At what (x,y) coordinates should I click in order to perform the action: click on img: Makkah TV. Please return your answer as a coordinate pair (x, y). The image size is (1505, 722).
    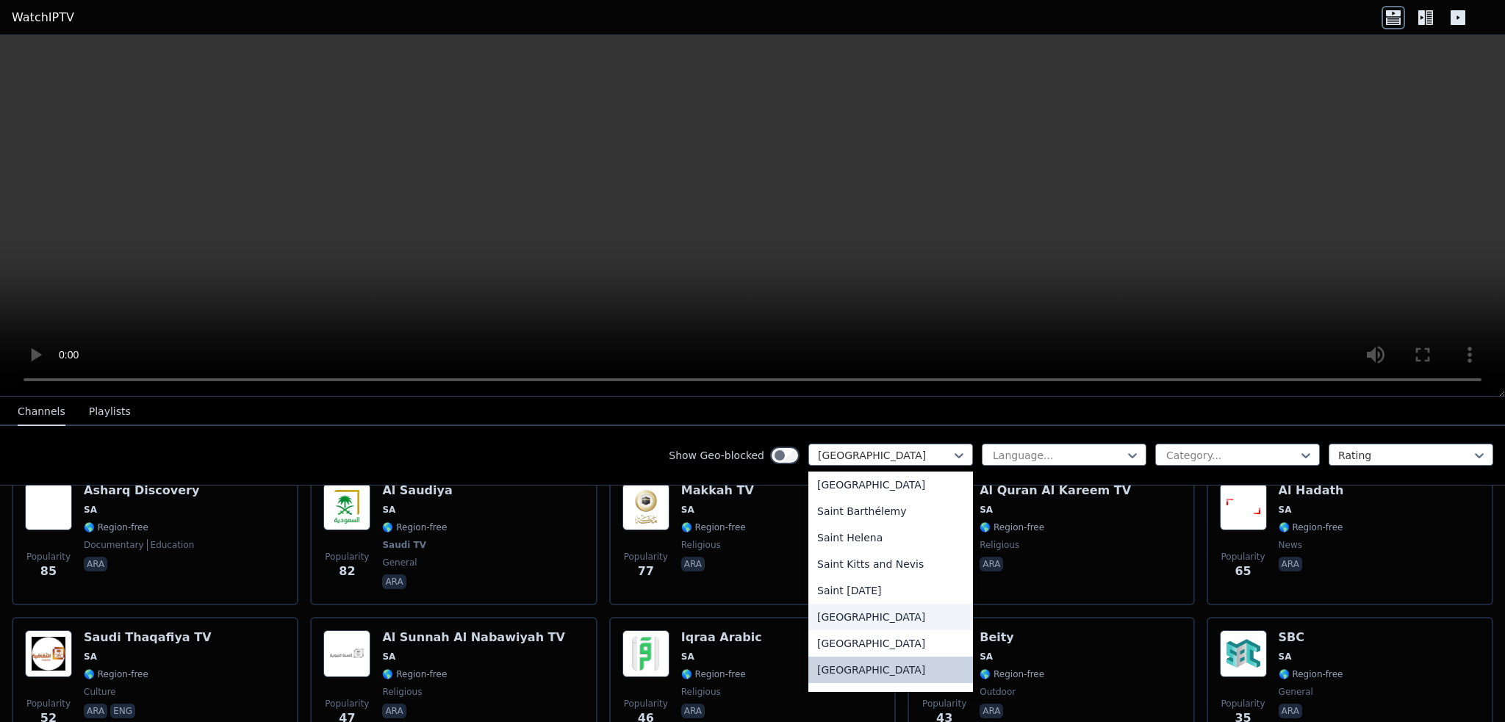
    Looking at the image, I should click on (646, 507).